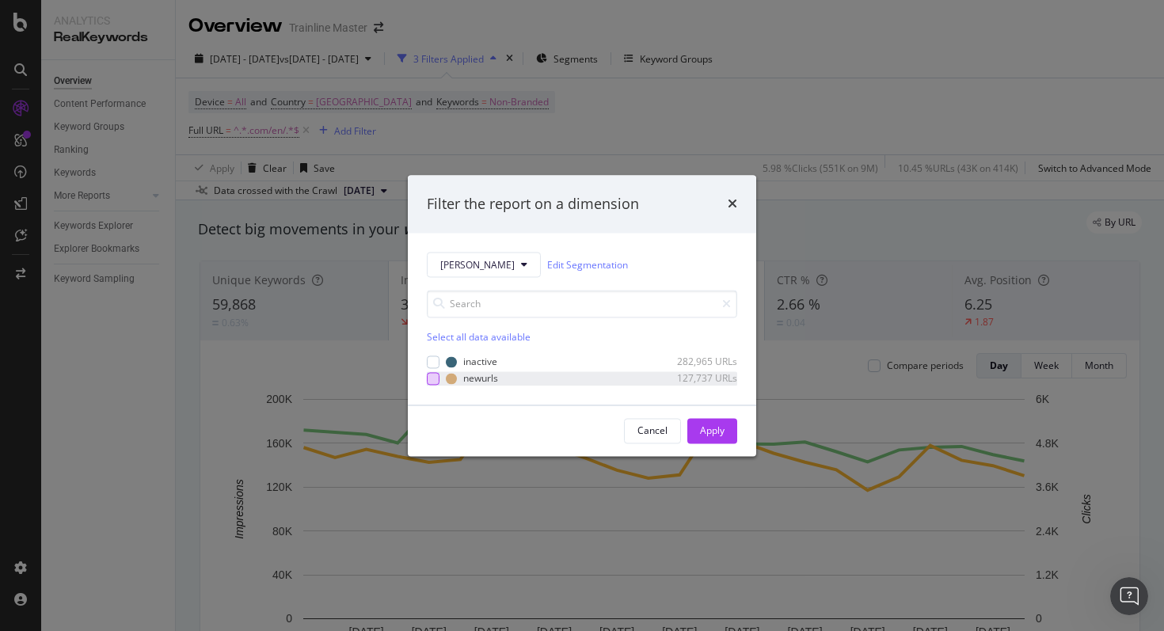  Describe the element at coordinates (533, 204) in the screenshot. I see `div: Filter the report on a dimension` at that location.